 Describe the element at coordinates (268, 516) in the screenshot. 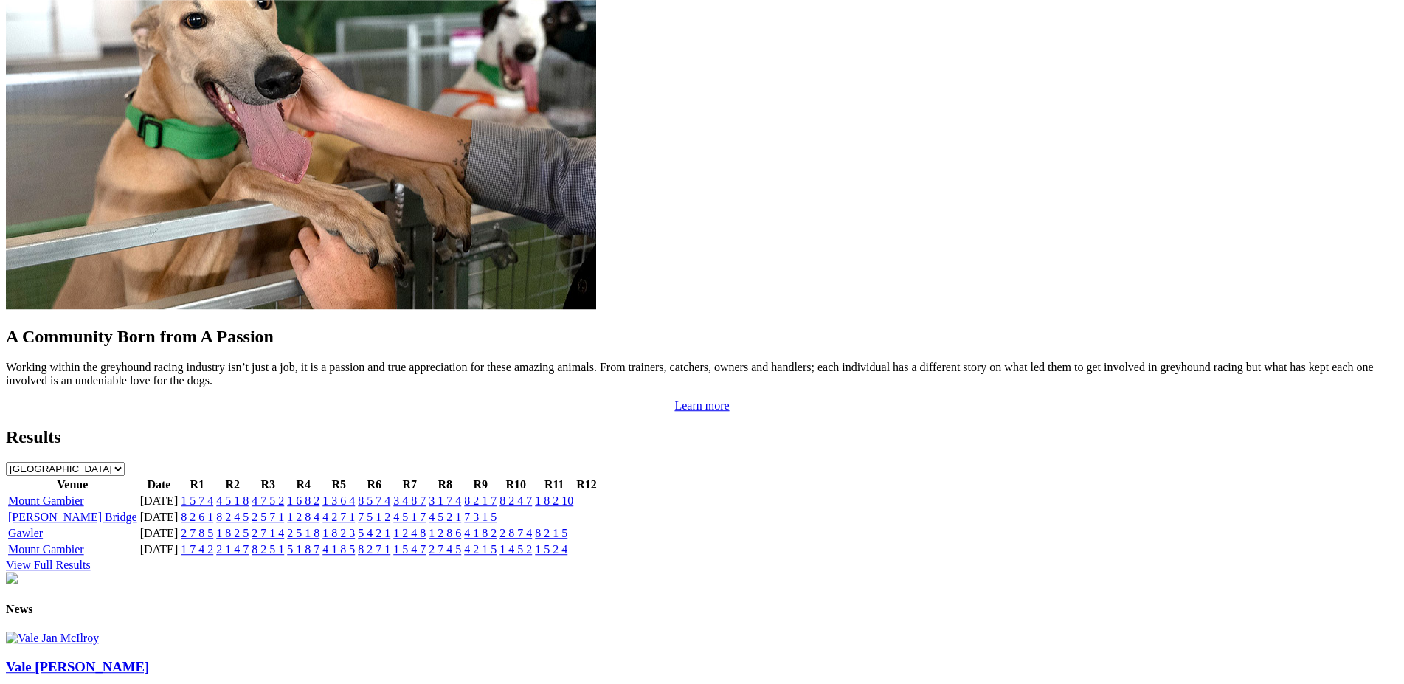

I see `a: 2 5 7 1` at that location.